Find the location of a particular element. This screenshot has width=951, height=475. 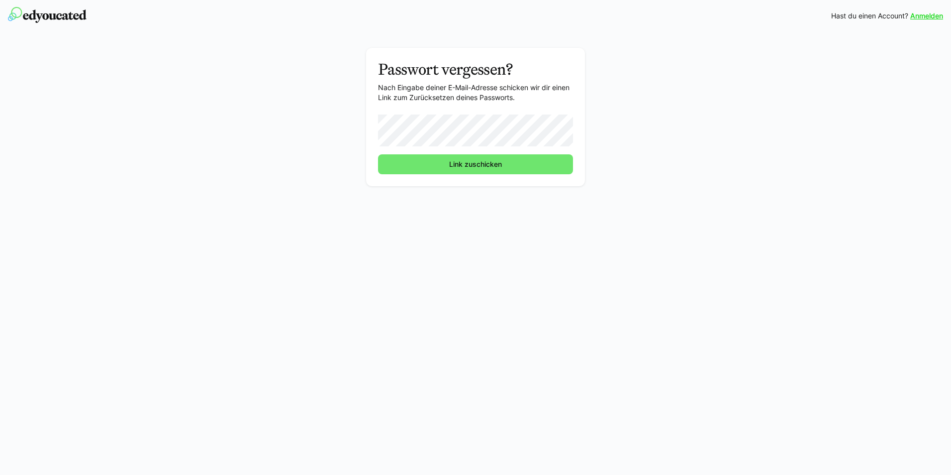

p: Nach Eingabe deiner E-Mail-Adresse schicken wir dir einen Link zum Zurücksetzen deines Passworts. is located at coordinates (476, 93).